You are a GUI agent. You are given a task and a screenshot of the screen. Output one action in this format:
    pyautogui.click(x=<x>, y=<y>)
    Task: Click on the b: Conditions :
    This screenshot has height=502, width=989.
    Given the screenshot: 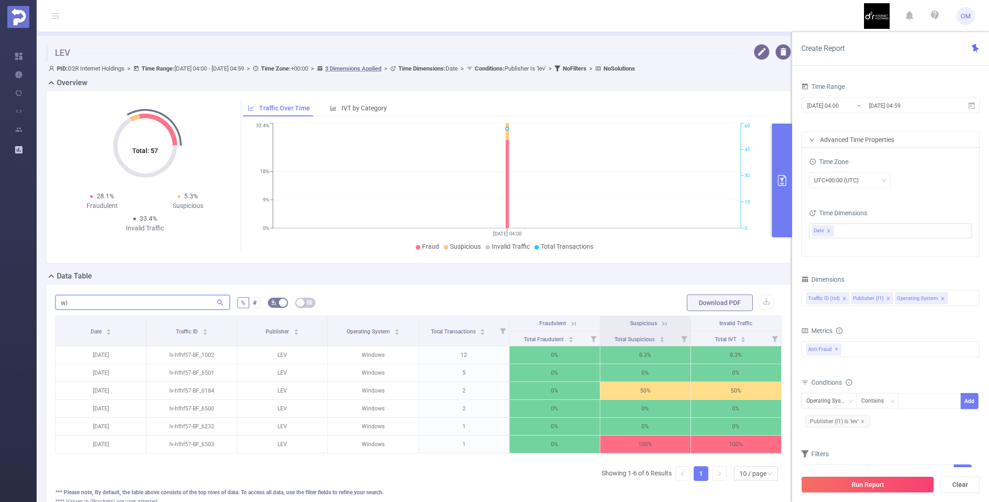 What is the action you would take?
    pyautogui.click(x=489, y=68)
    